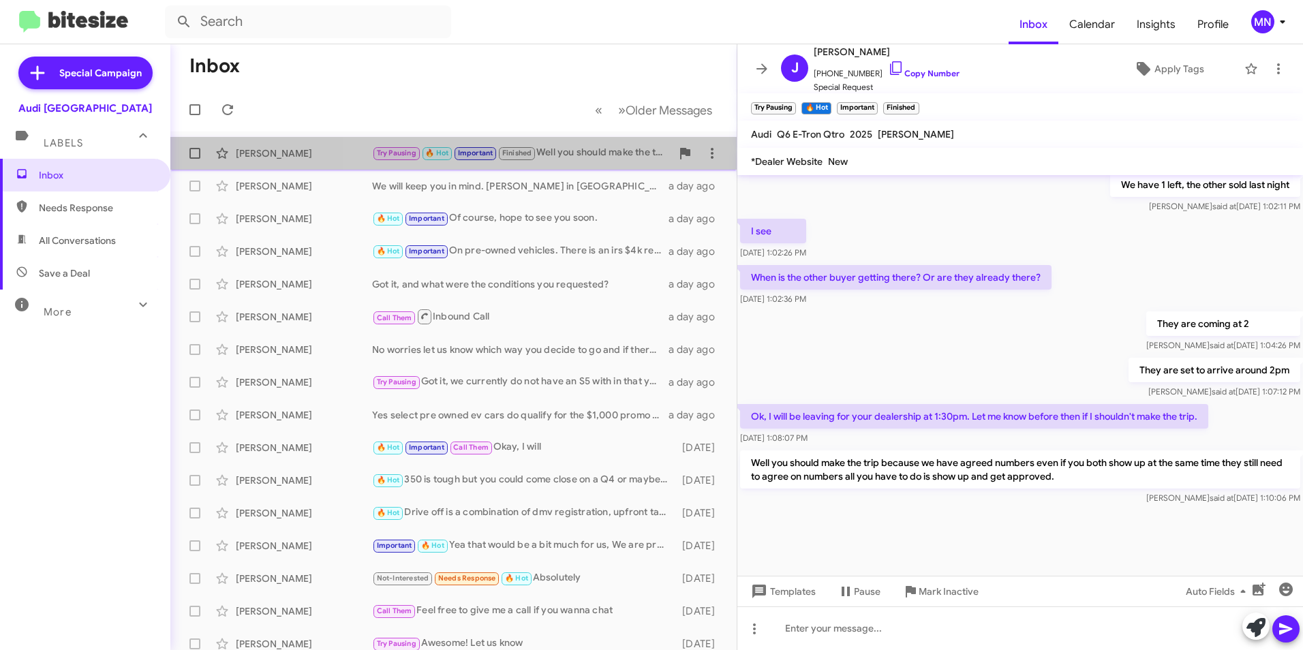 The width and height of the screenshot is (1303, 650). Describe the element at coordinates (57, 312) in the screenshot. I see `span: More` at that location.